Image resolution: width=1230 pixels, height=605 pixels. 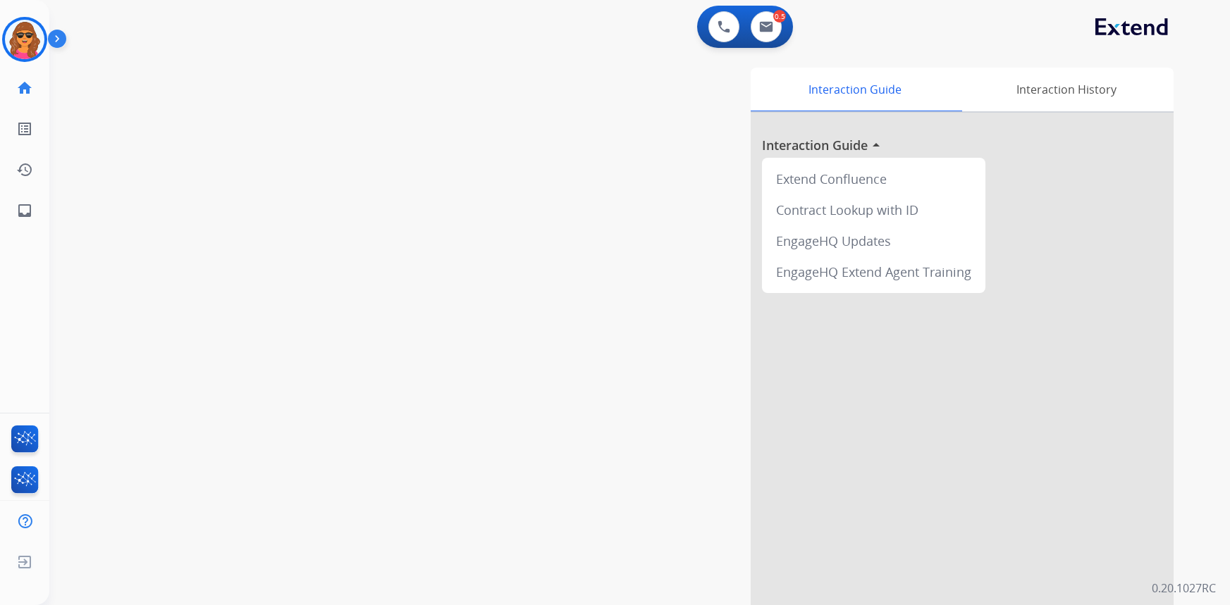 What do you see at coordinates (1066, 90) in the screenshot?
I see `div: Interaction History` at bounding box center [1066, 90].